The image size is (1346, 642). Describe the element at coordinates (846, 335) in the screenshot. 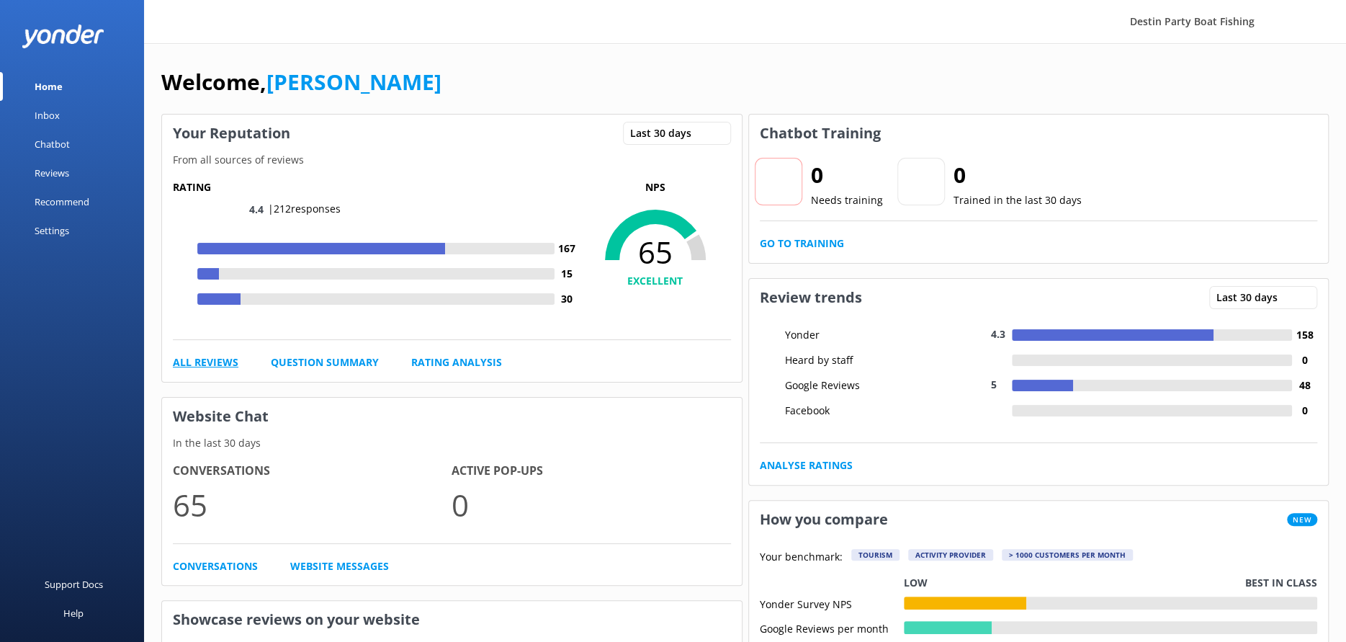

I see `div: Yonder` at that location.